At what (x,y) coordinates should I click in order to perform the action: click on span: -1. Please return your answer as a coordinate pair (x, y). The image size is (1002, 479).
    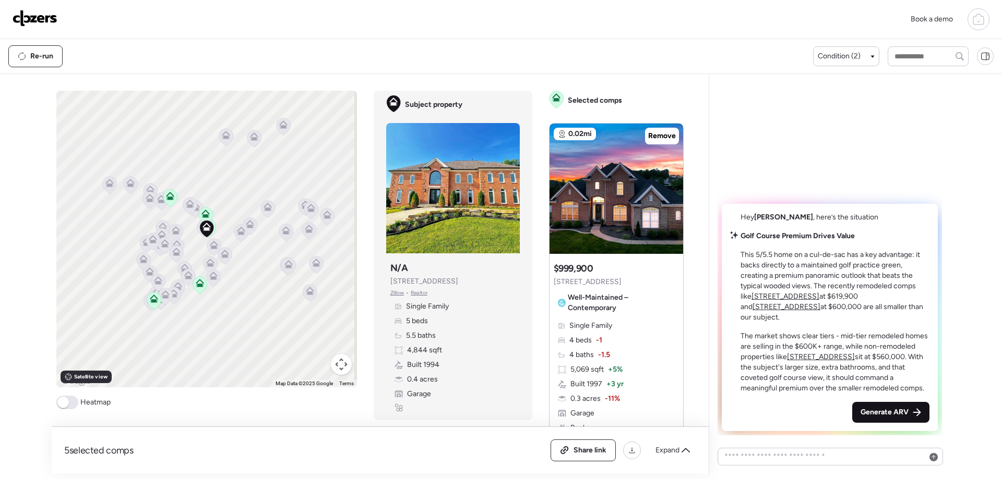
    Looking at the image, I should click on (599, 341).